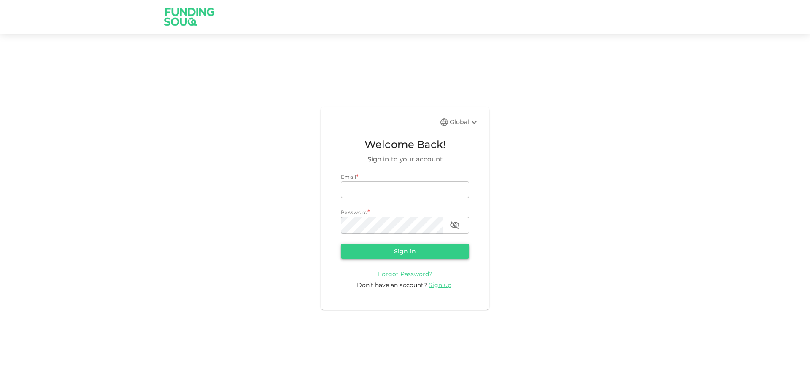 This screenshot has width=810, height=384. I want to click on span: Email, so click(348, 177).